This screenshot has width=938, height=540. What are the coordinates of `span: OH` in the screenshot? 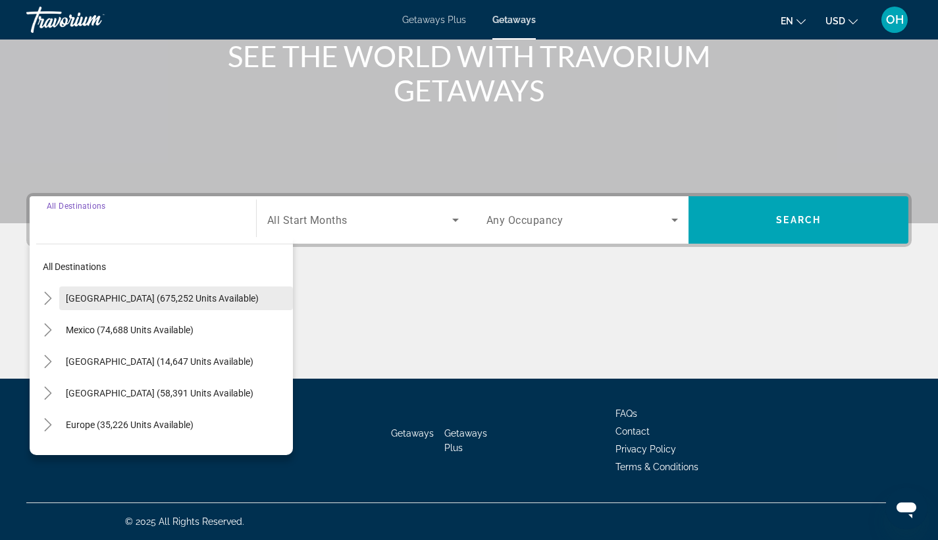 It's located at (895, 20).